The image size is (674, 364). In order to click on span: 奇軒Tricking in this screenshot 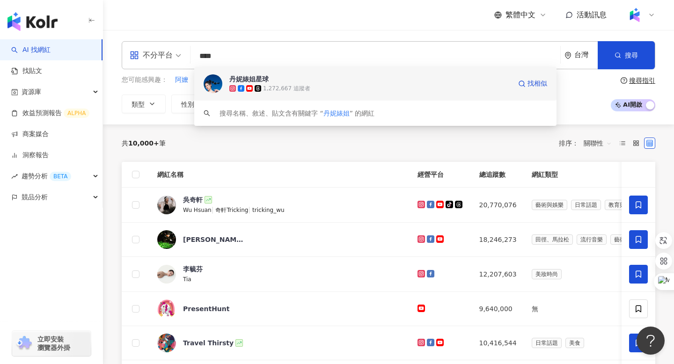, I will do `click(232, 210)`.